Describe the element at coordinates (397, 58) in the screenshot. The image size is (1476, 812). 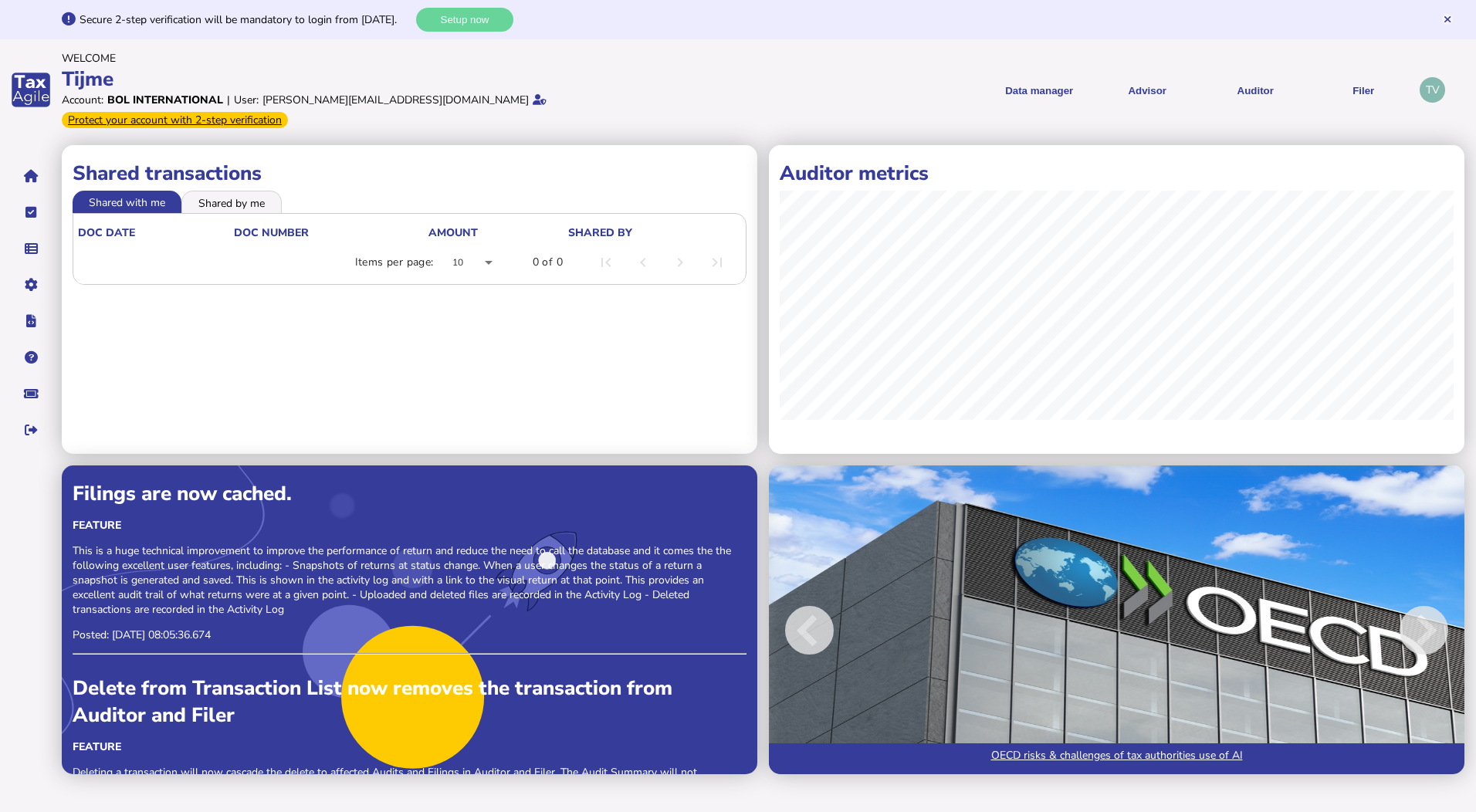
I see `div: Welcome` at that location.